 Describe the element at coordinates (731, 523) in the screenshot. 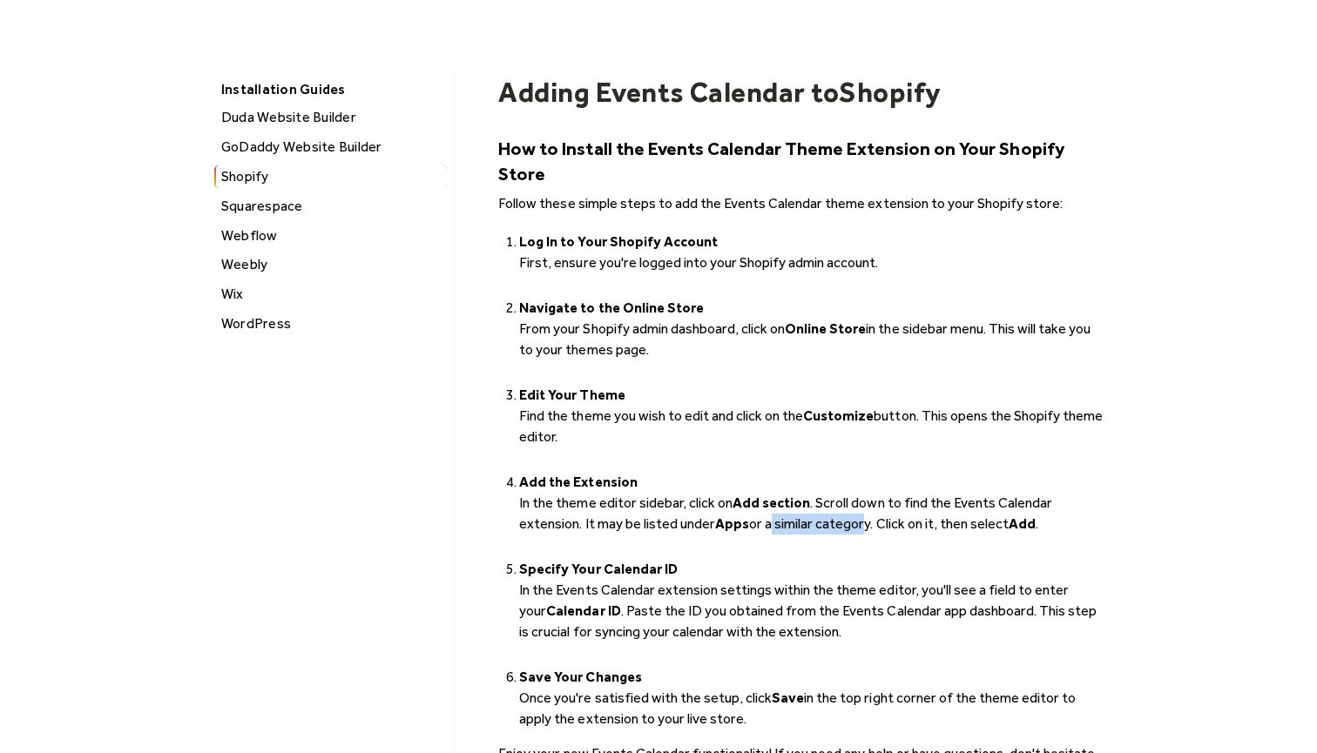

I see `strong: Apps` at that location.